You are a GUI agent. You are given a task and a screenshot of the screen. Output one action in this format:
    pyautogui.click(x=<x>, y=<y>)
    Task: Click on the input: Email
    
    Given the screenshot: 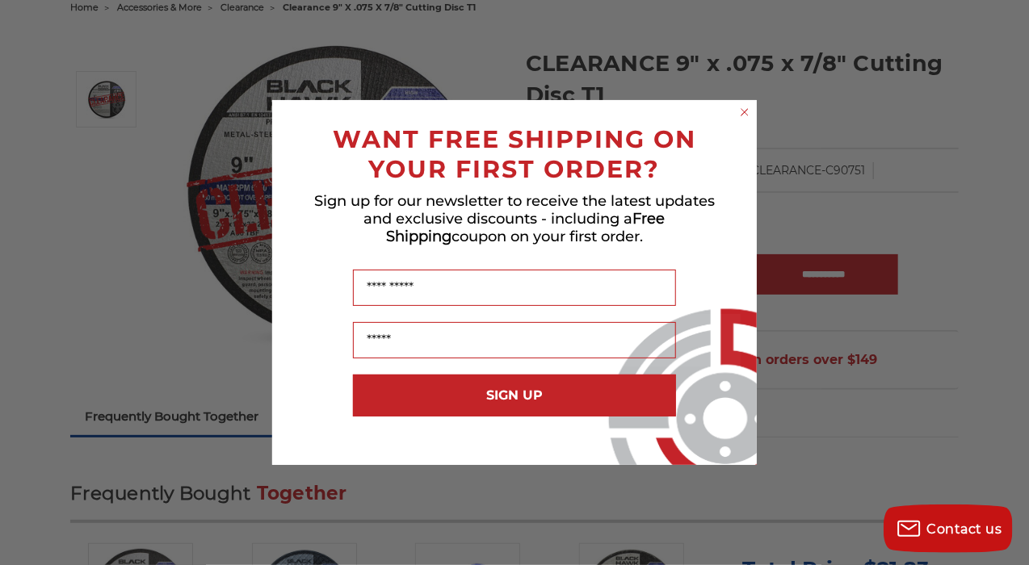 What is the action you would take?
    pyautogui.click(x=514, y=340)
    